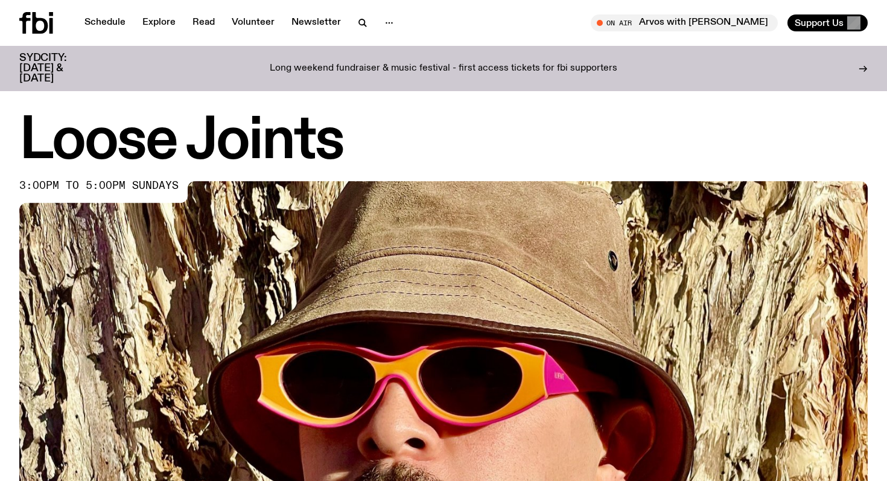  What do you see at coordinates (105, 23) in the screenshot?
I see `a: Schedule` at bounding box center [105, 23].